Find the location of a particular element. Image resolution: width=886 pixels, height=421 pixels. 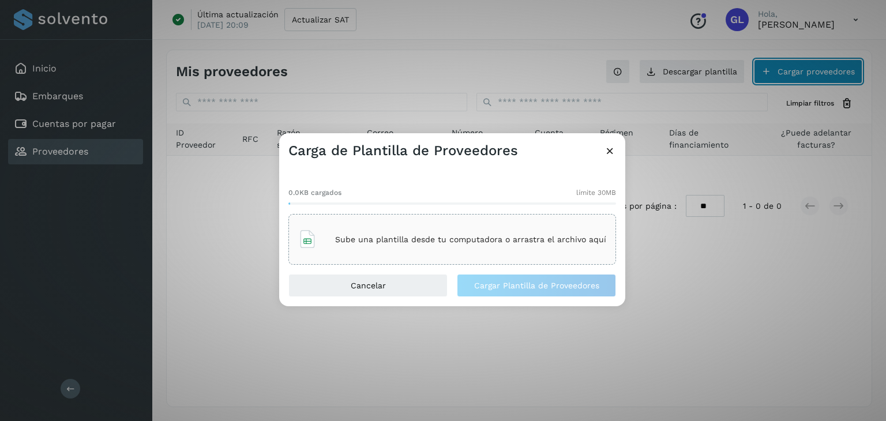

button: Cargar Plantilla de Proveedores is located at coordinates (536, 285).